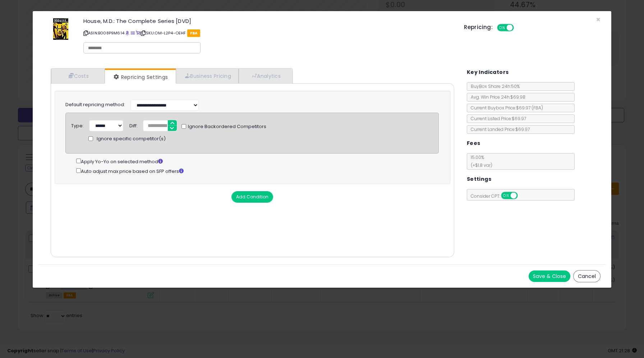  Describe the element at coordinates (265, 76) in the screenshot. I see `a: Analytics` at that location.